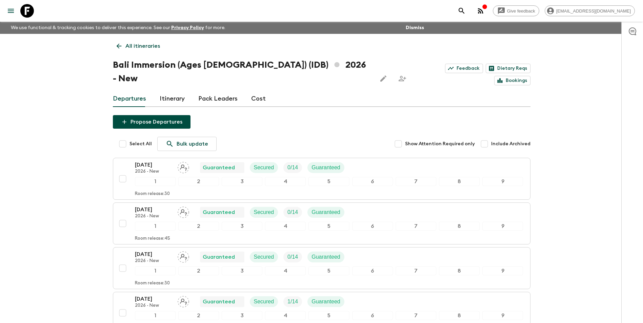 This screenshot has width=643, height=323. I want to click on p: Bulk update, so click(192, 144).